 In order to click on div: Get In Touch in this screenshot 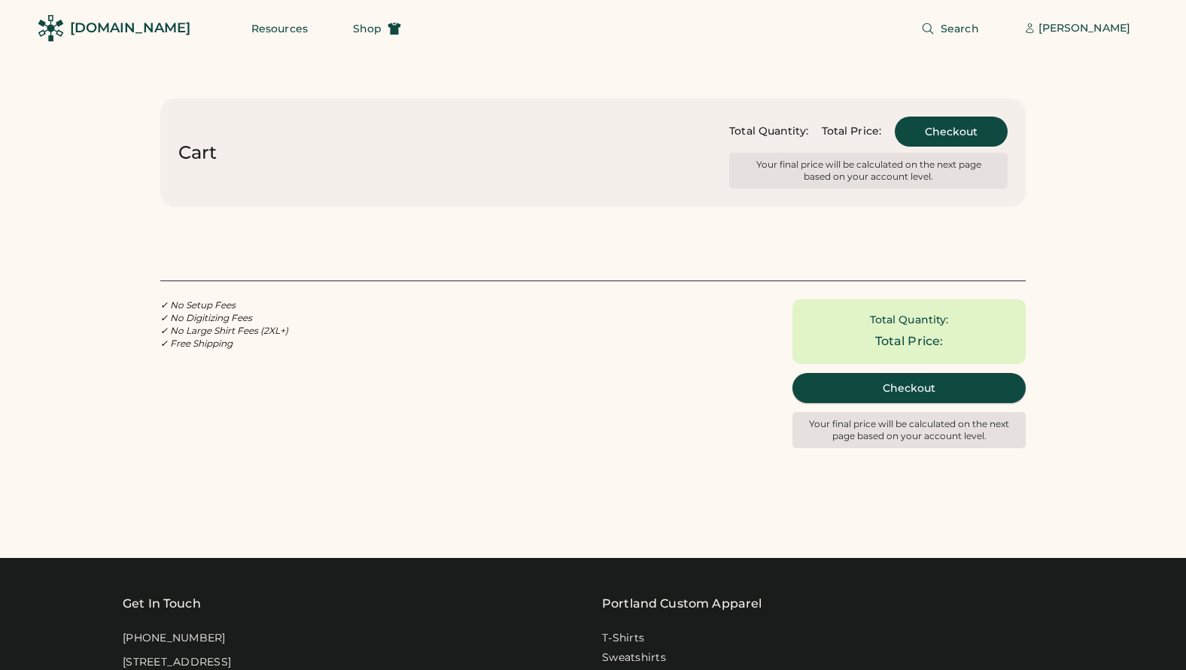, I will do `click(162, 604)`.